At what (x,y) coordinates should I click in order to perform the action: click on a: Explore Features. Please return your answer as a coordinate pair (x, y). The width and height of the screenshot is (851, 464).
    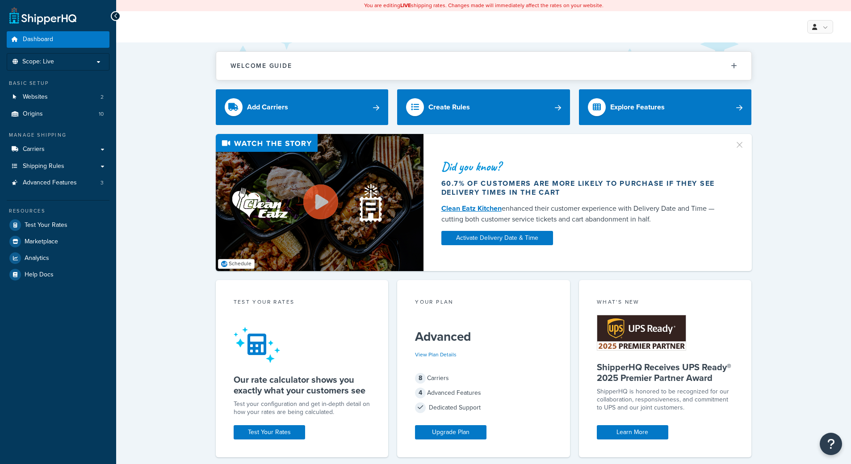
    Looking at the image, I should click on (665, 107).